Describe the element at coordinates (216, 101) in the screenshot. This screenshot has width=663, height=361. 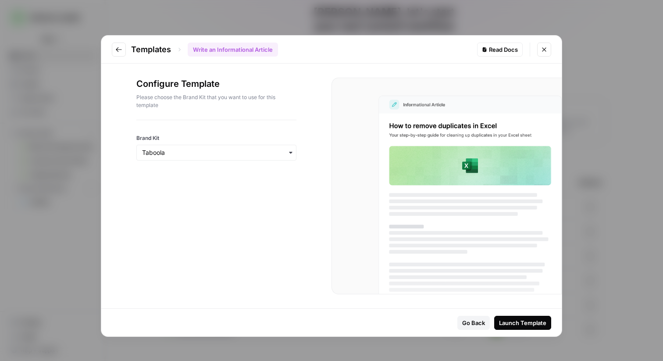
I see `p: Please choose the Brand Kit that you want to use for this template` at that location.